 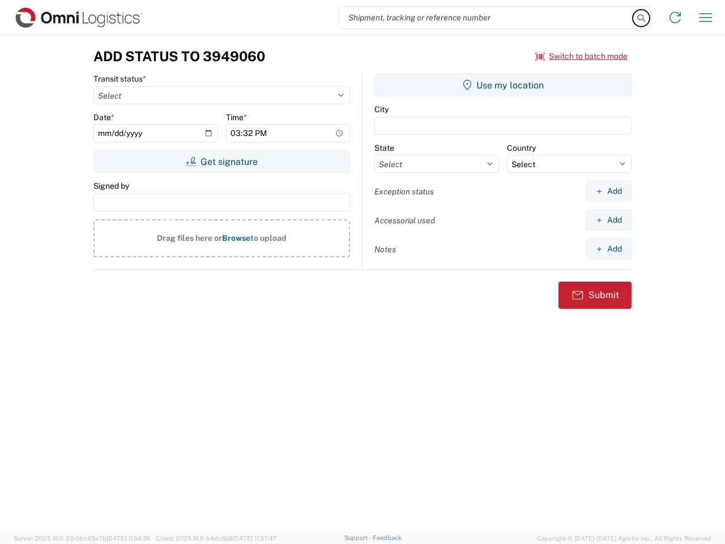 What do you see at coordinates (595, 295) in the screenshot?
I see `button: Submit` at bounding box center [595, 295].